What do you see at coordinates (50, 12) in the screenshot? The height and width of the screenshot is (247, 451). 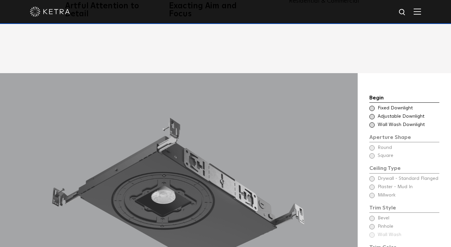 I see `img: ketra-logo-2019-white` at bounding box center [50, 12].